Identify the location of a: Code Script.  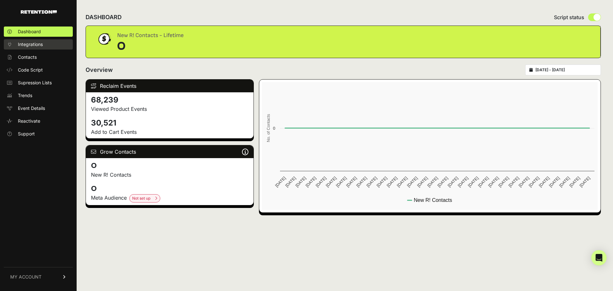
(38, 70).